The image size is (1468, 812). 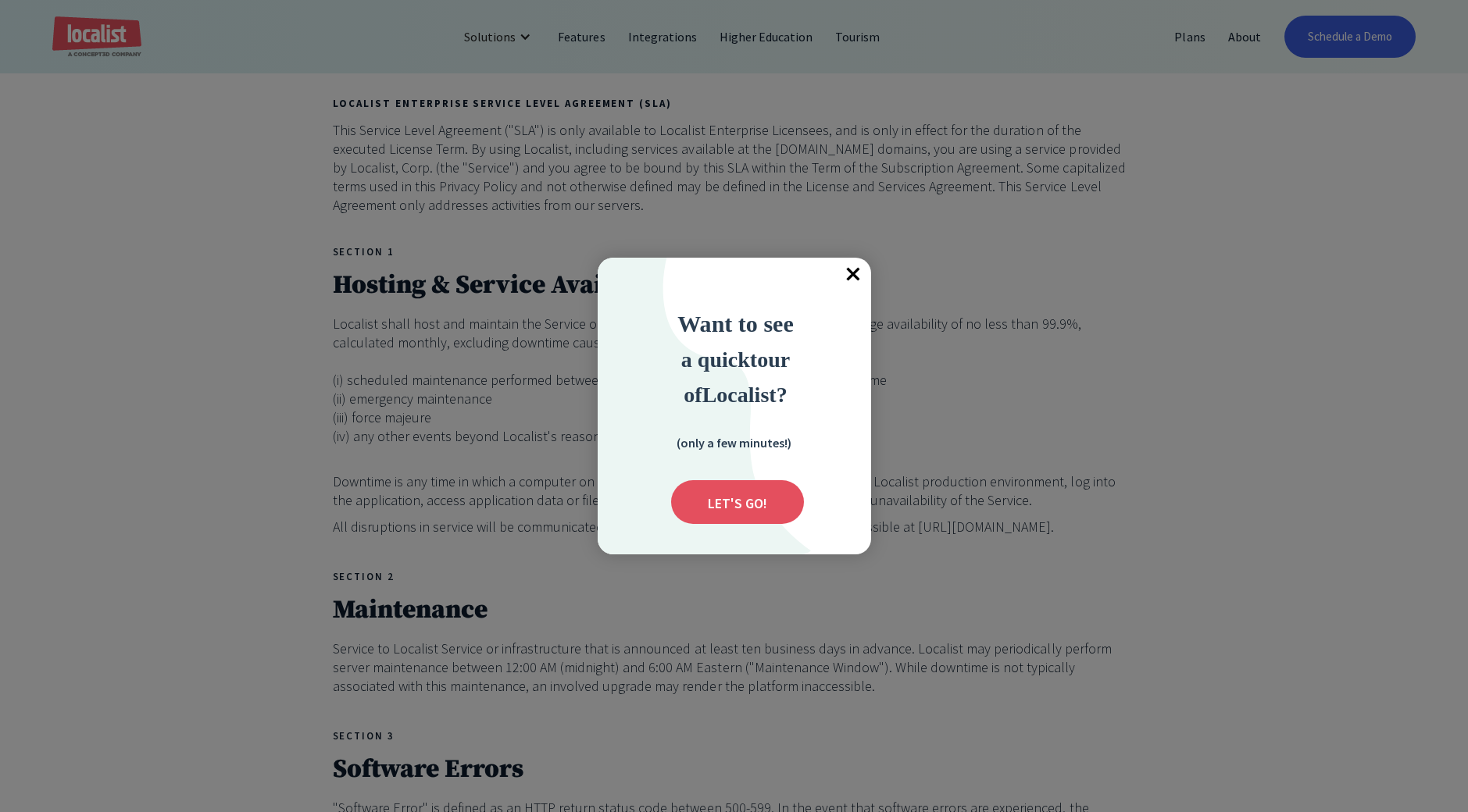 What do you see at coordinates (737, 502) in the screenshot?
I see `div: Submit` at bounding box center [737, 502].